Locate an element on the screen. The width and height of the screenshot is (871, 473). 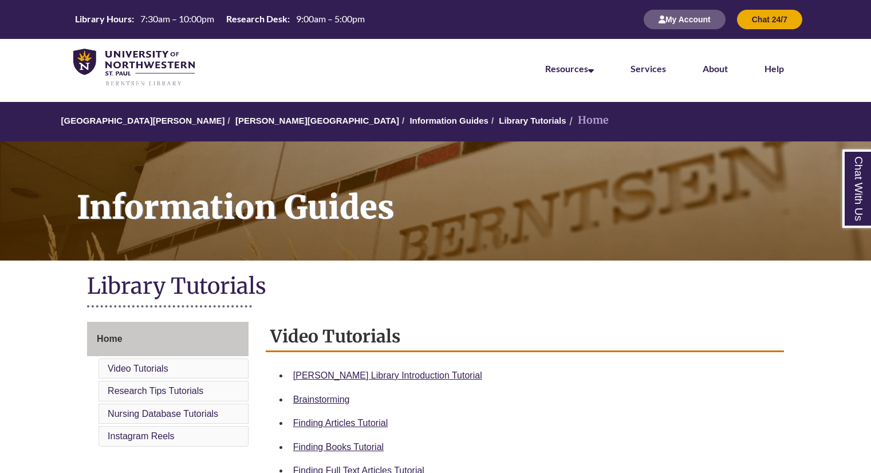
h1: Library Tutorials is located at coordinates (435, 287).